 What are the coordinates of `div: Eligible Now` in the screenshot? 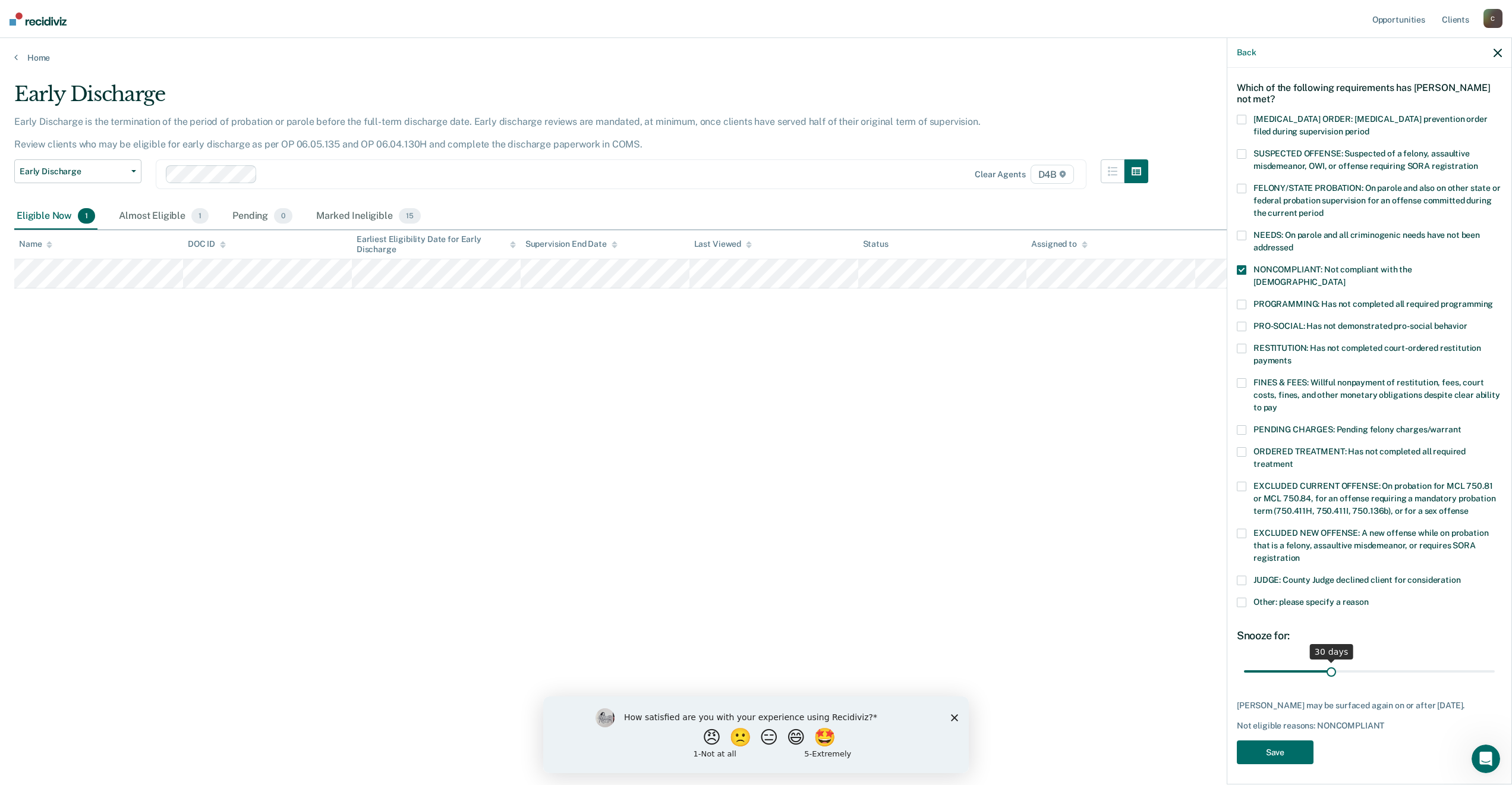 It's located at (56, 217).